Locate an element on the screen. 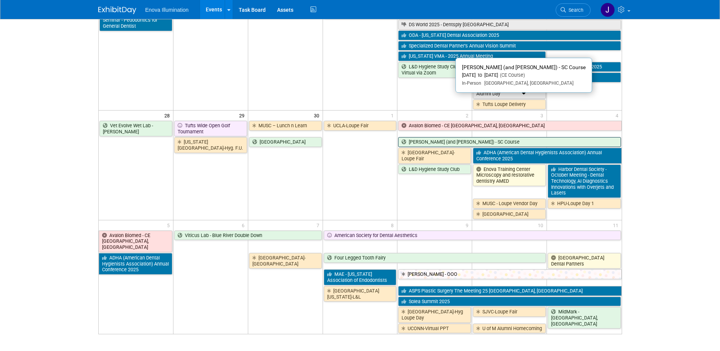  a: Punjabi Dental Society Seminar - Pedodontics for General Dentist is located at coordinates (136, 20).